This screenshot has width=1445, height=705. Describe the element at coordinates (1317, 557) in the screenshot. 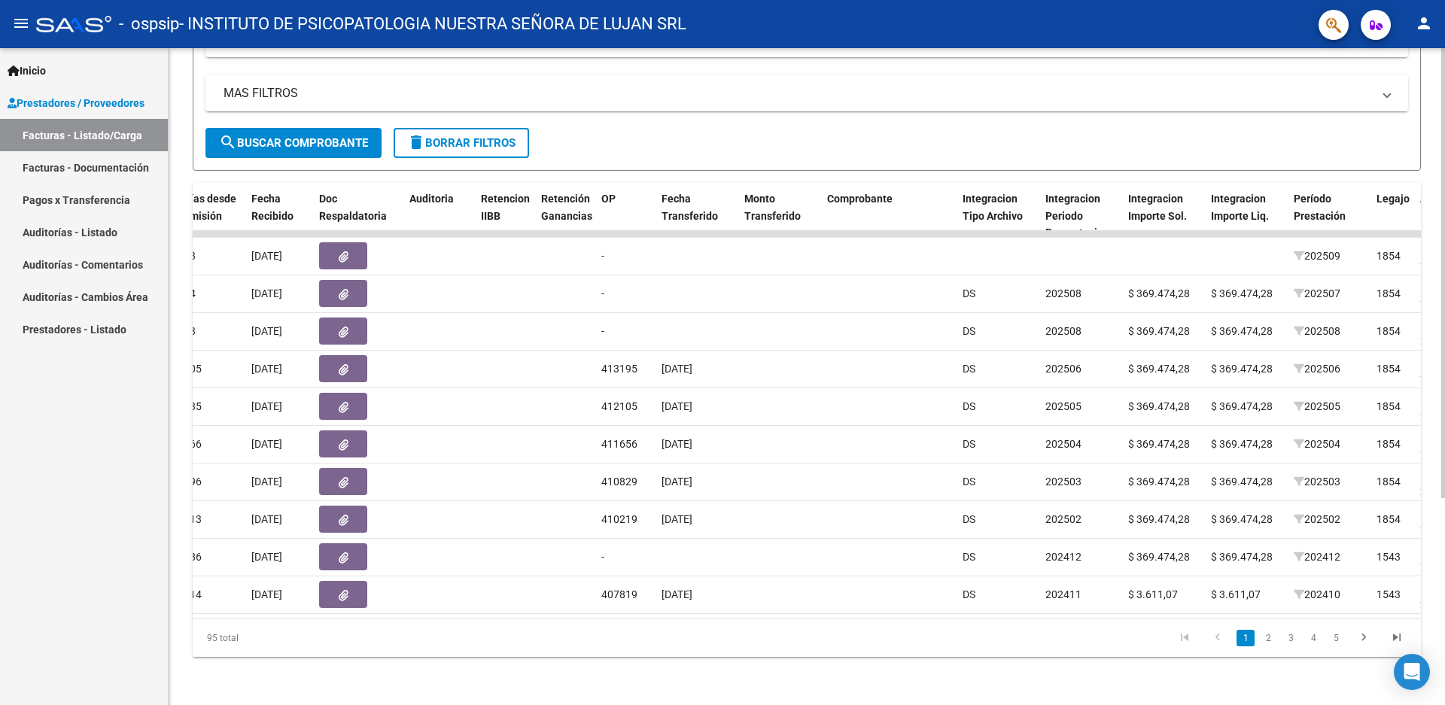

I see `span: 202412` at that location.